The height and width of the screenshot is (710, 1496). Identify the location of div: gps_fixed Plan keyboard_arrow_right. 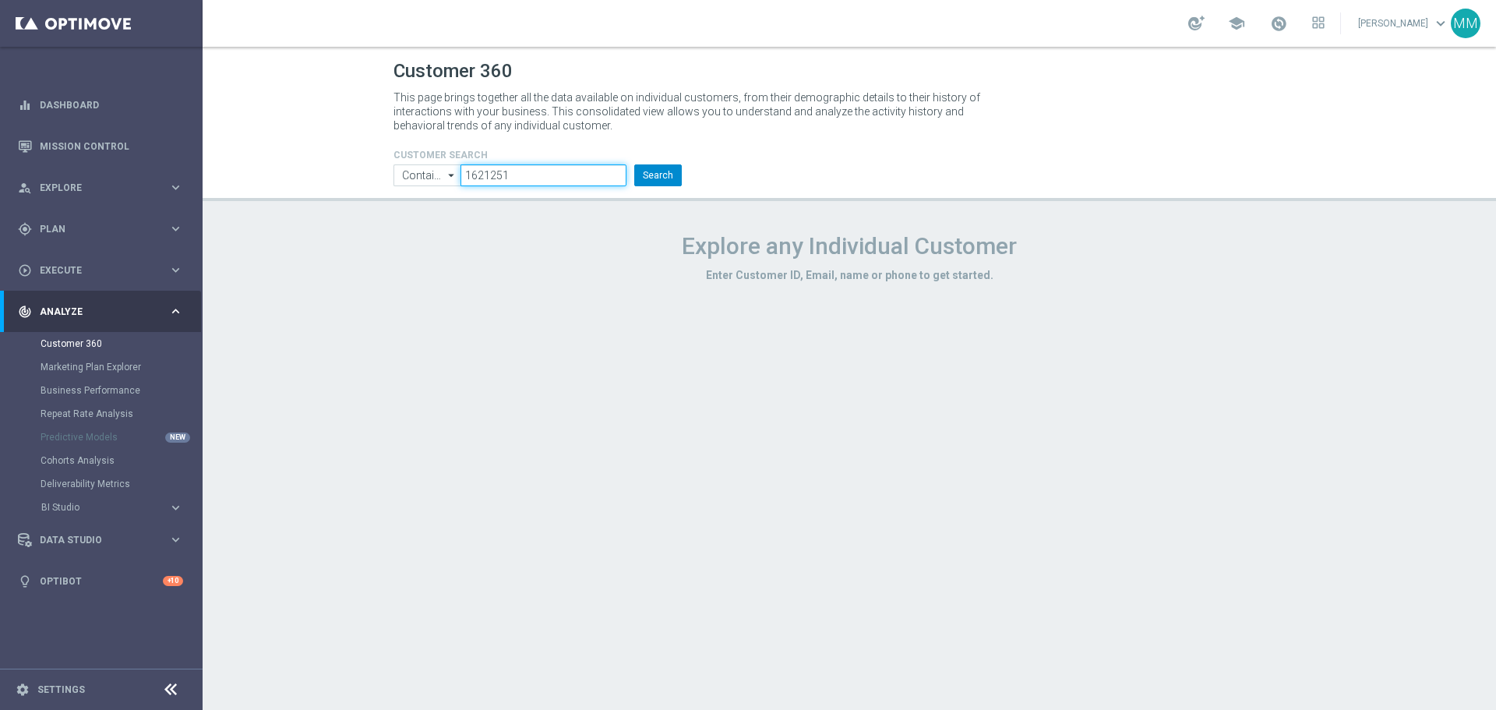
(101, 229).